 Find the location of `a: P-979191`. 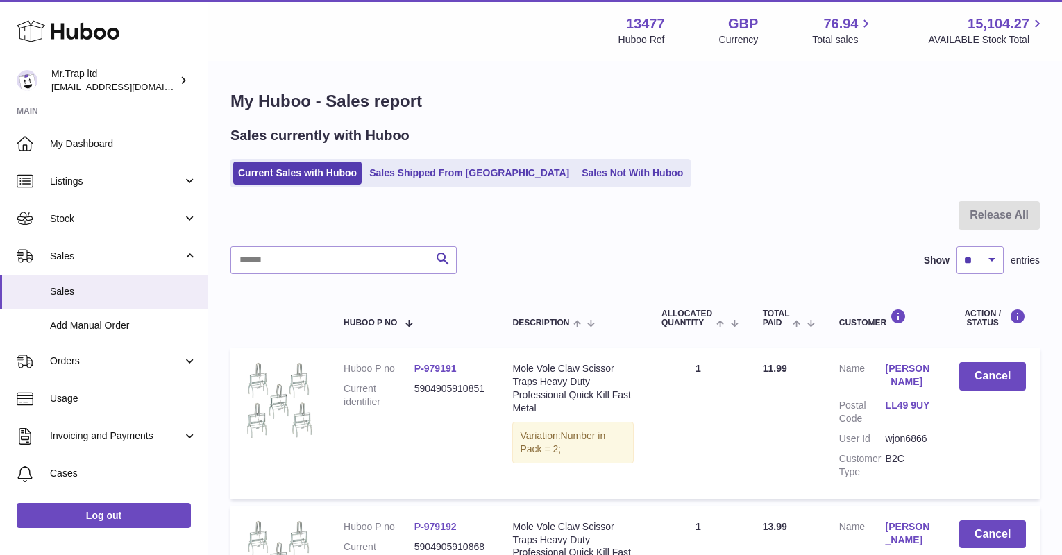

a: P-979191 is located at coordinates (435, 369).